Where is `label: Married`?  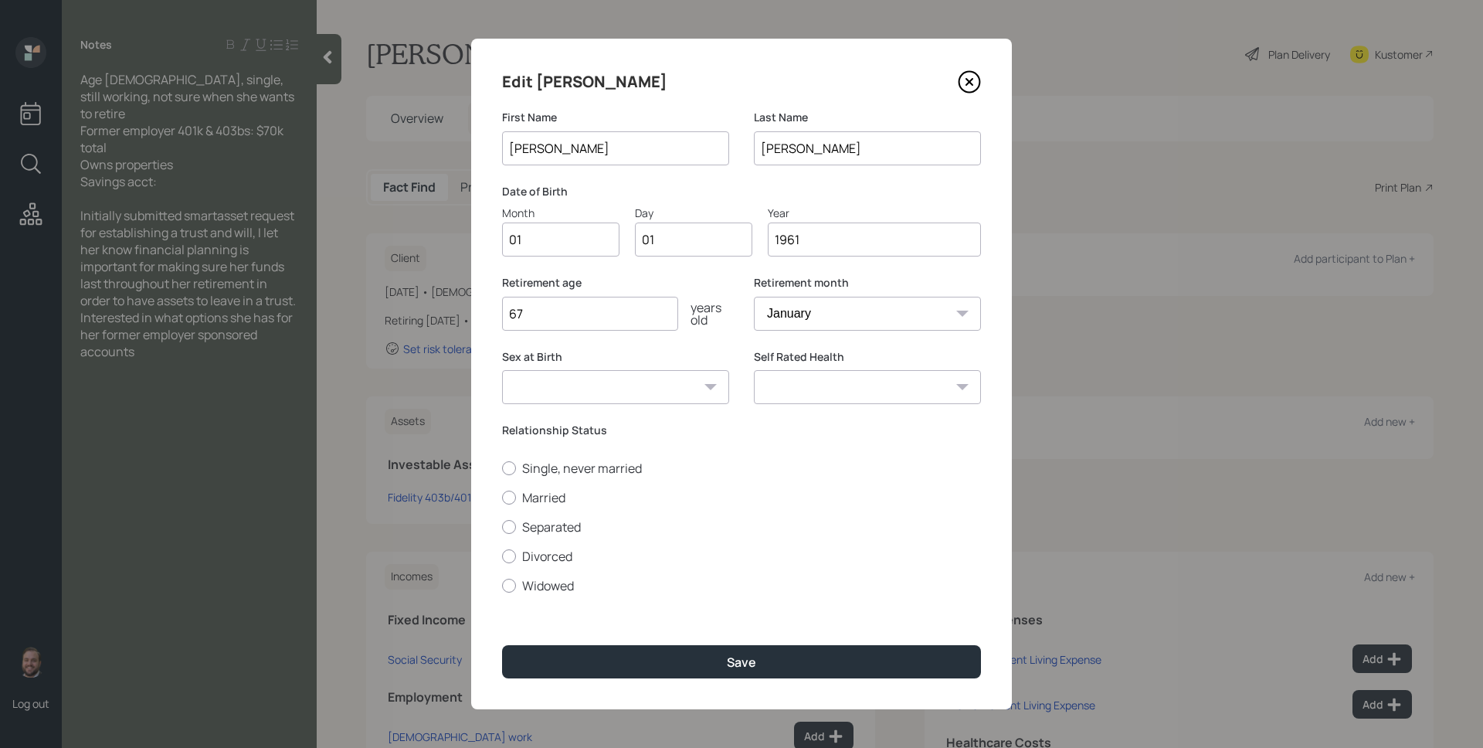 label: Married is located at coordinates (741, 497).